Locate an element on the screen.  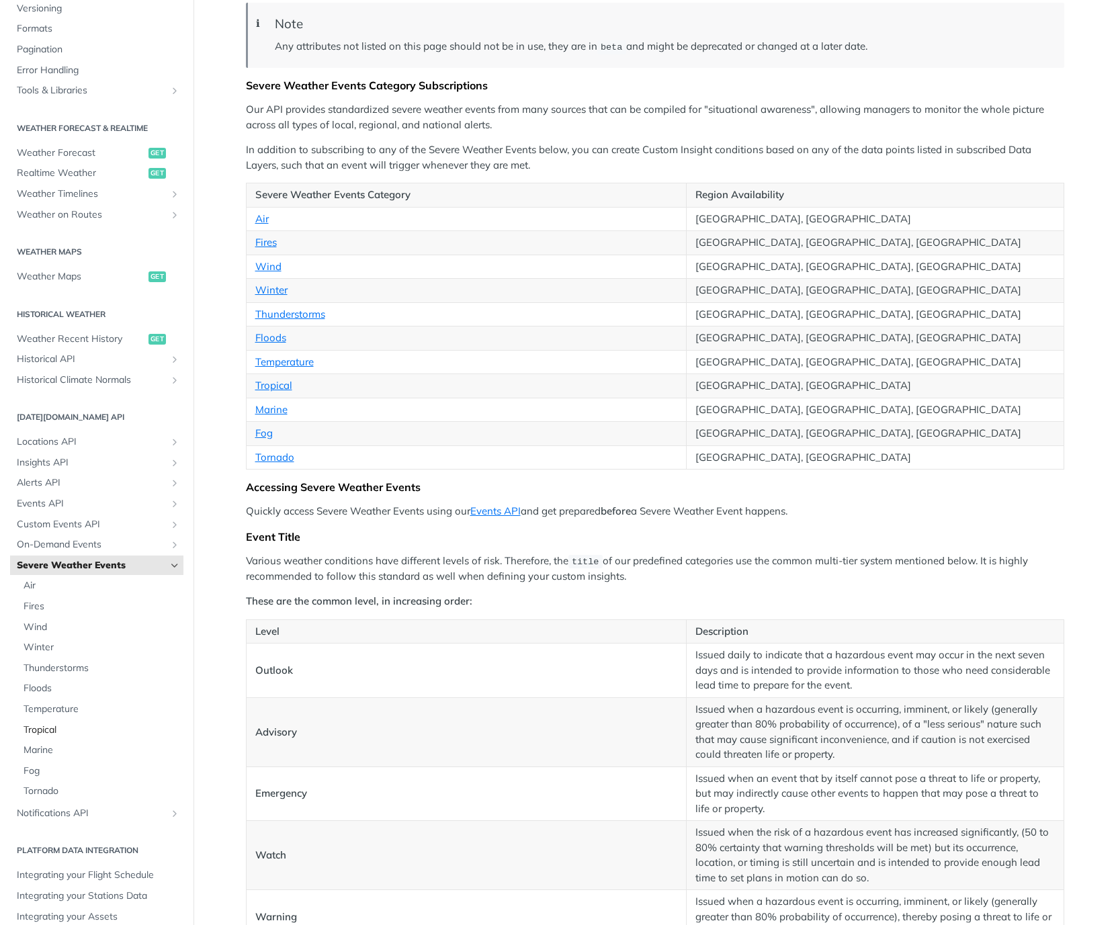
a: Realtime Weatherget is located at coordinates (97, 173).